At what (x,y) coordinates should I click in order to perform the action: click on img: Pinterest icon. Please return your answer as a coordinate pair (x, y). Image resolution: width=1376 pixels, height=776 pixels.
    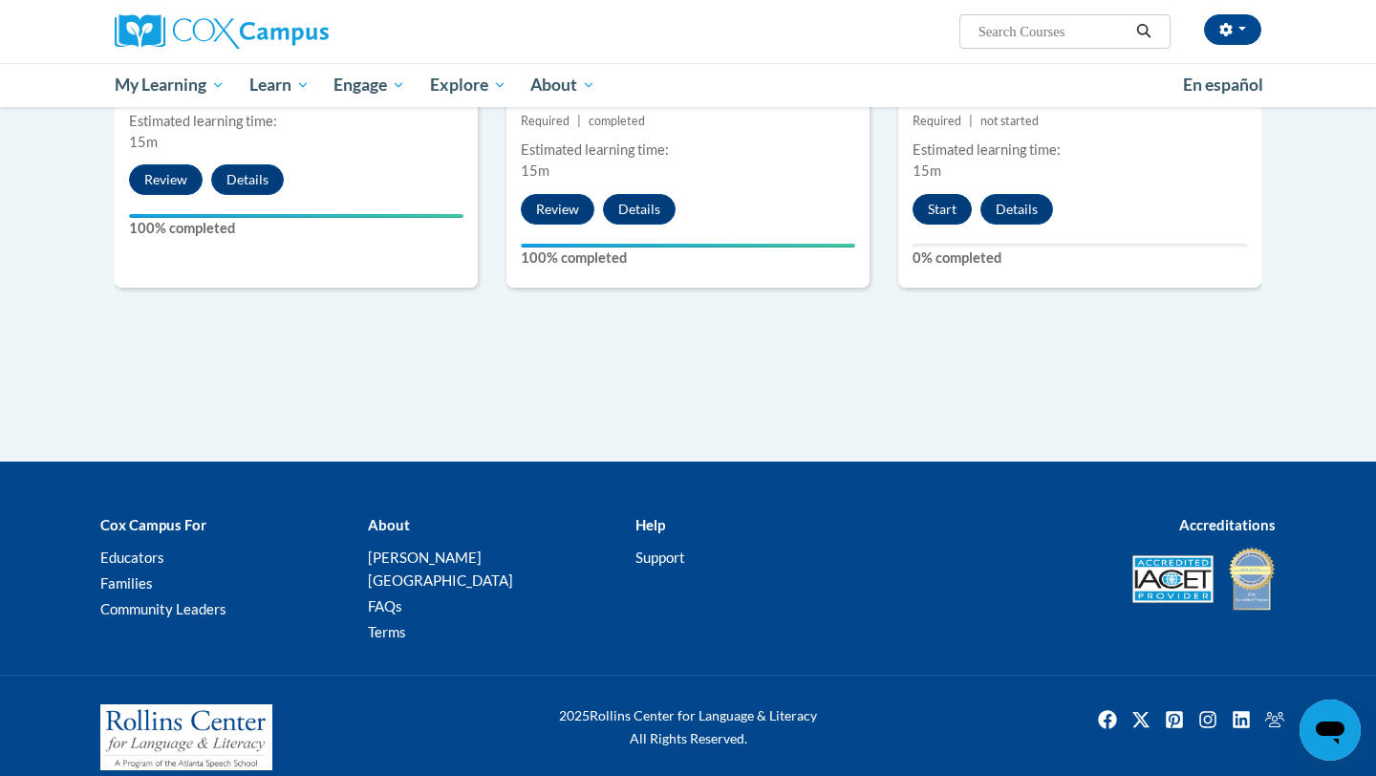
    Looking at the image, I should click on (1175, 720).